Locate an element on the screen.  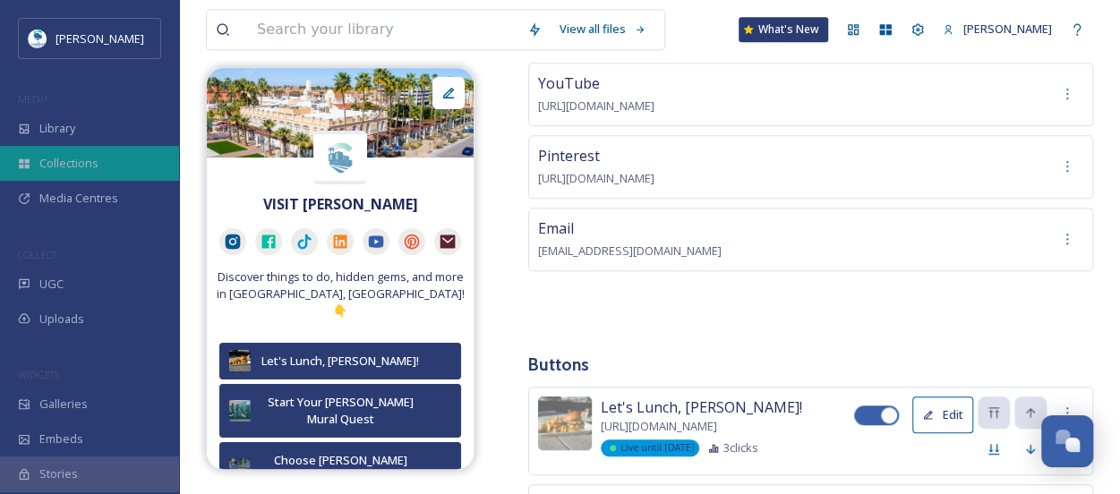
img: download.jpeg is located at coordinates (38, 39).